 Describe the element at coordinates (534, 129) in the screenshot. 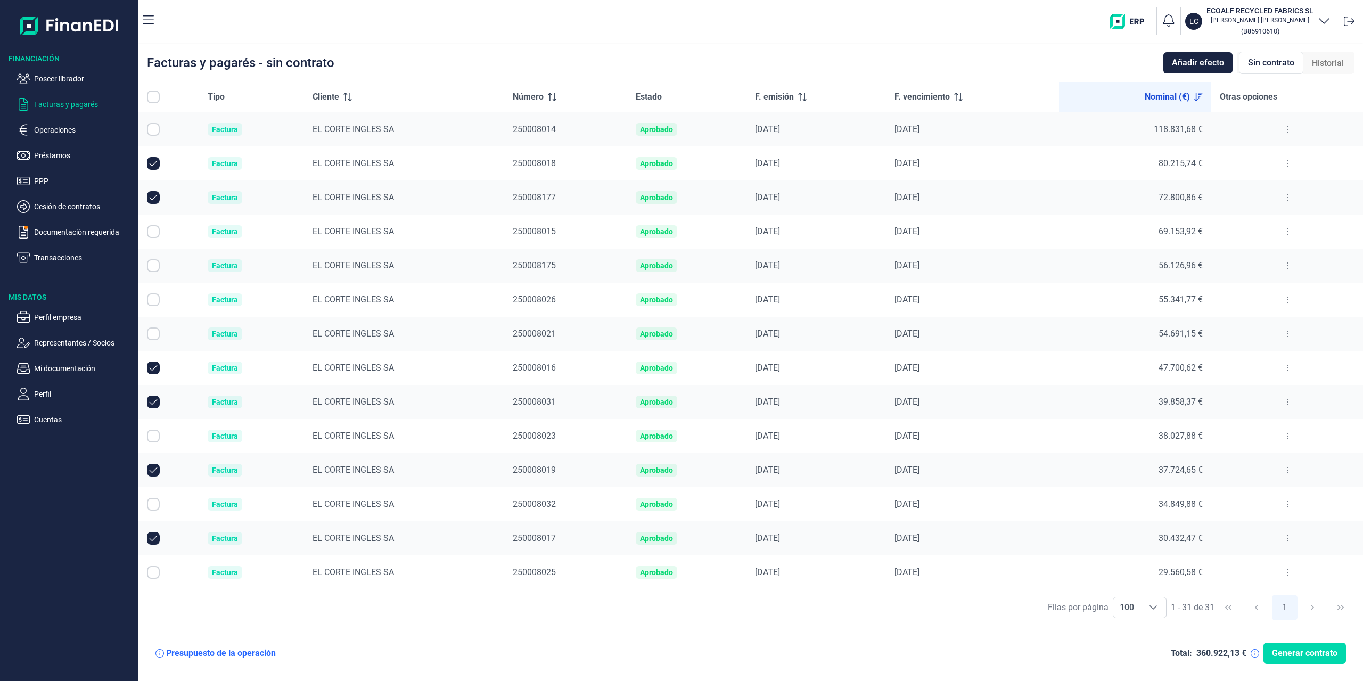

I see `span: 250008014` at that location.